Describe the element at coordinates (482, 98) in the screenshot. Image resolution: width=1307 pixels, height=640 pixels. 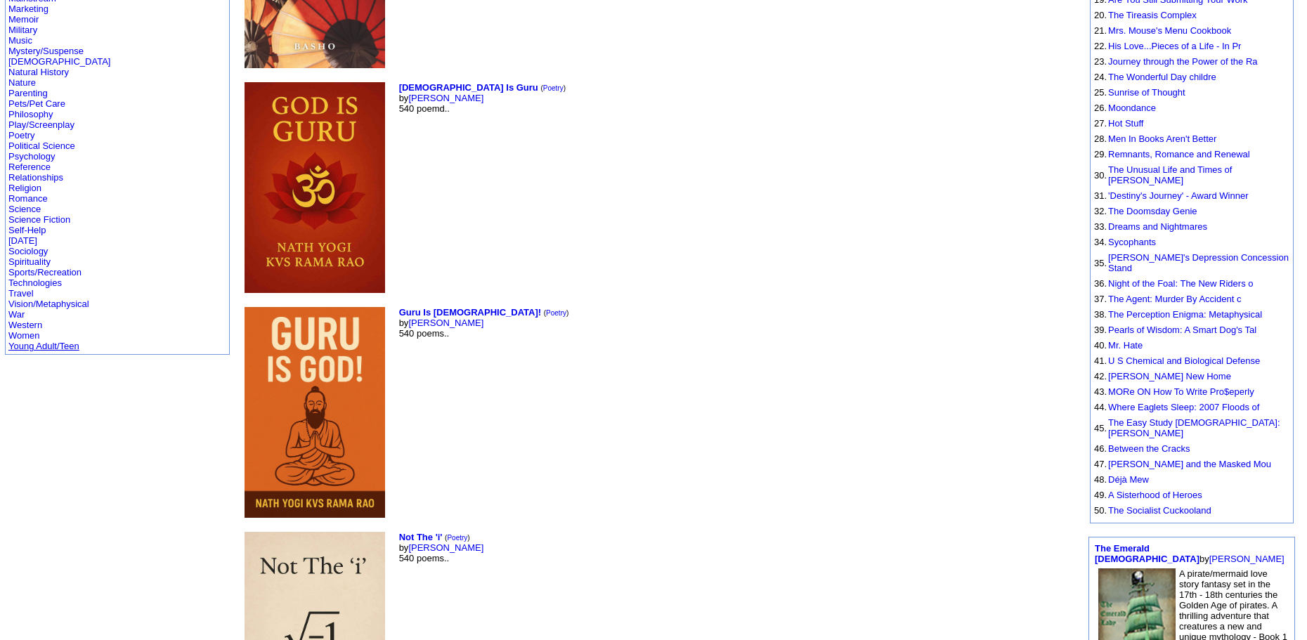
I see `font: by 540 poemd..` at that location.